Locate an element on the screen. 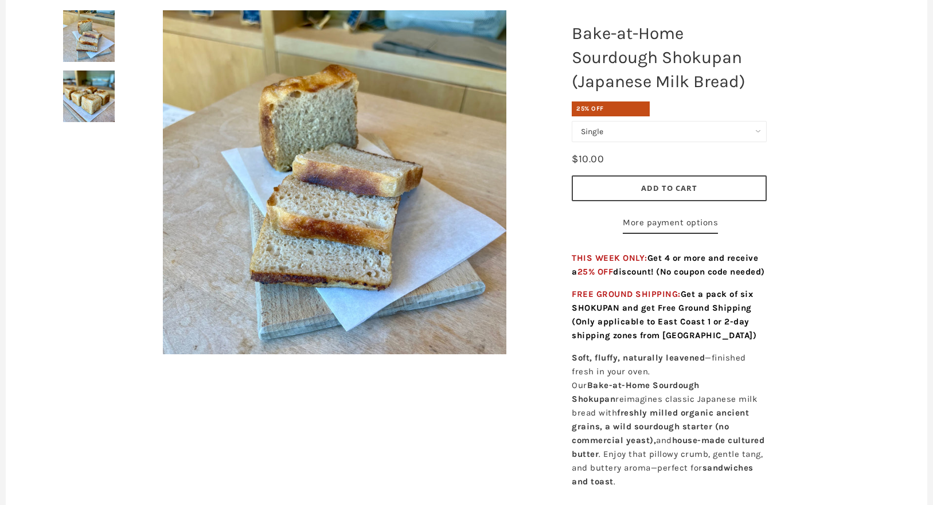  h1: Bake-at-Home Sourdough Shokupan (Japanese Milk Bread) is located at coordinates (669, 57).